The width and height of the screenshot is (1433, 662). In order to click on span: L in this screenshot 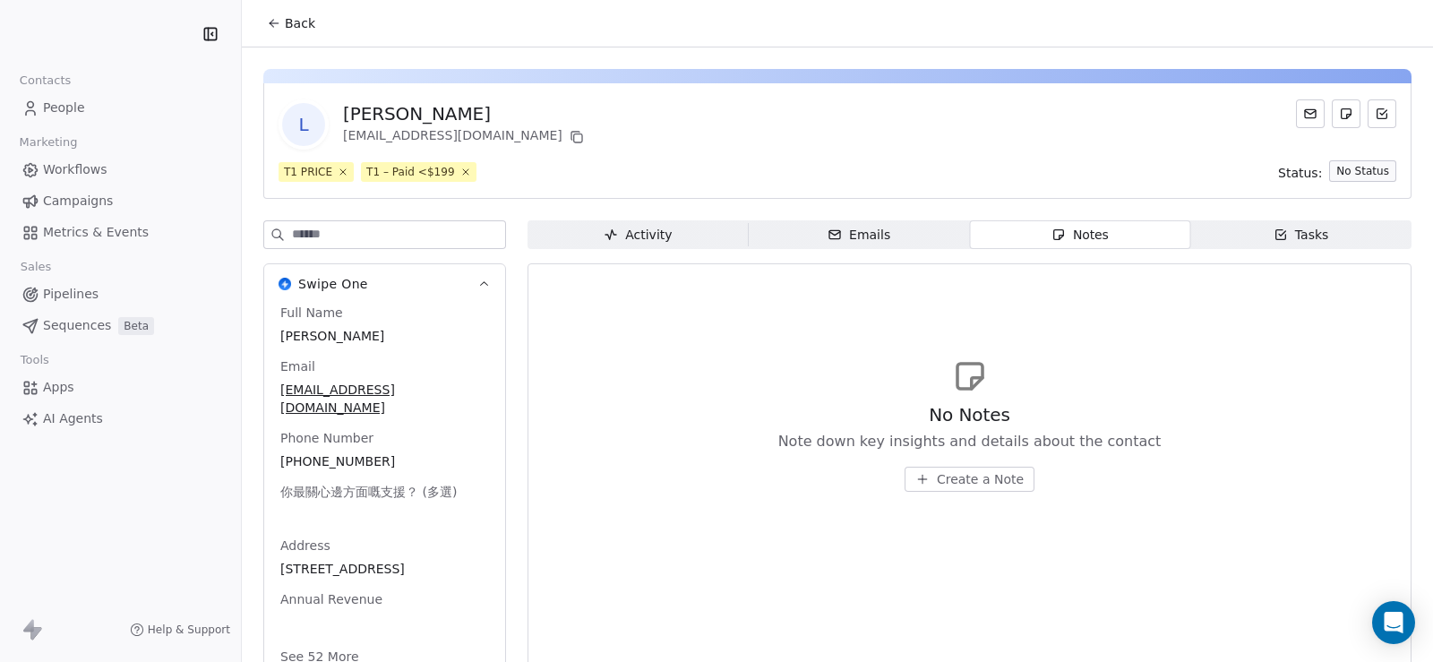, I will do `click(304, 125)`.